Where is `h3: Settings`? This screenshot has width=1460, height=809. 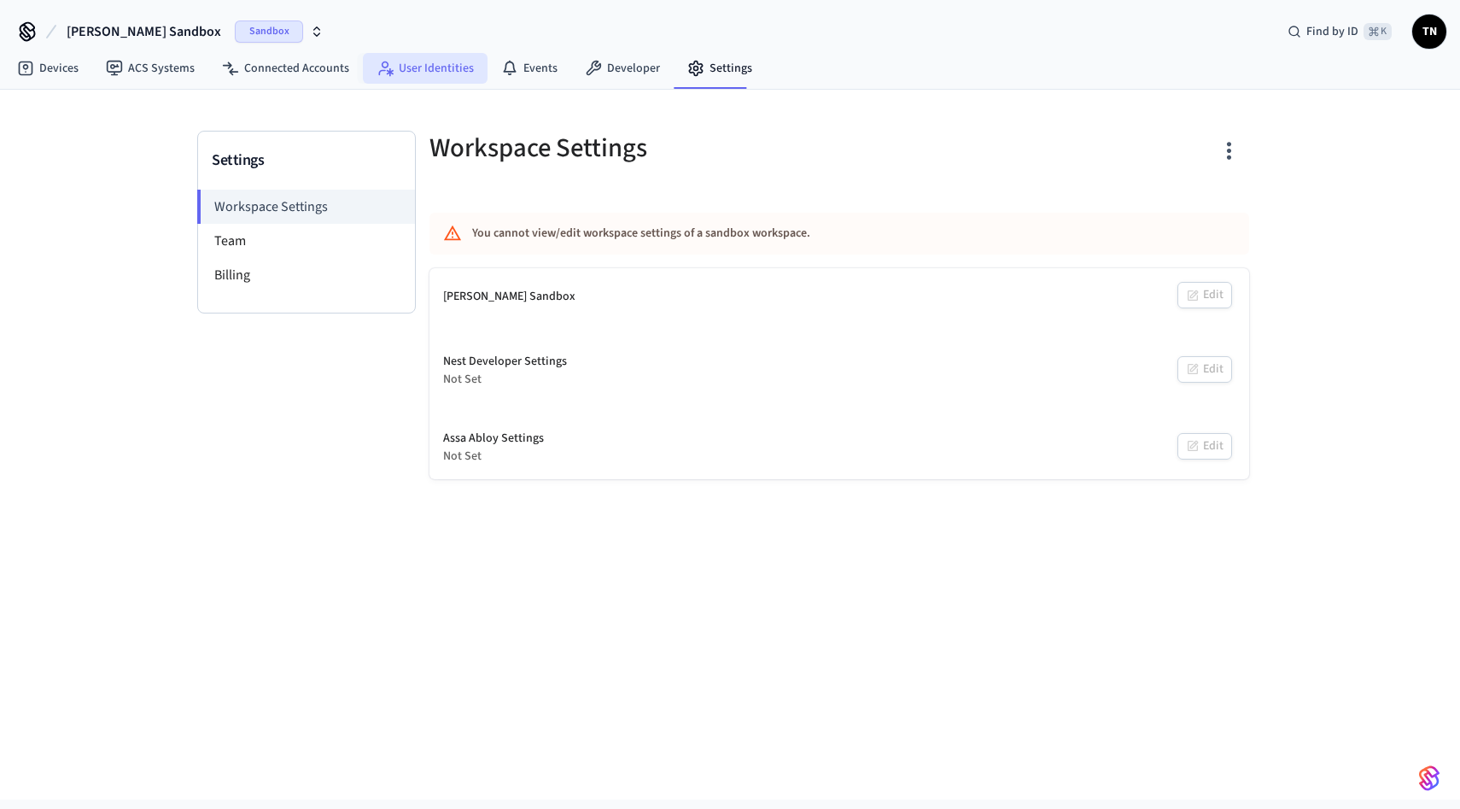 h3: Settings is located at coordinates (307, 161).